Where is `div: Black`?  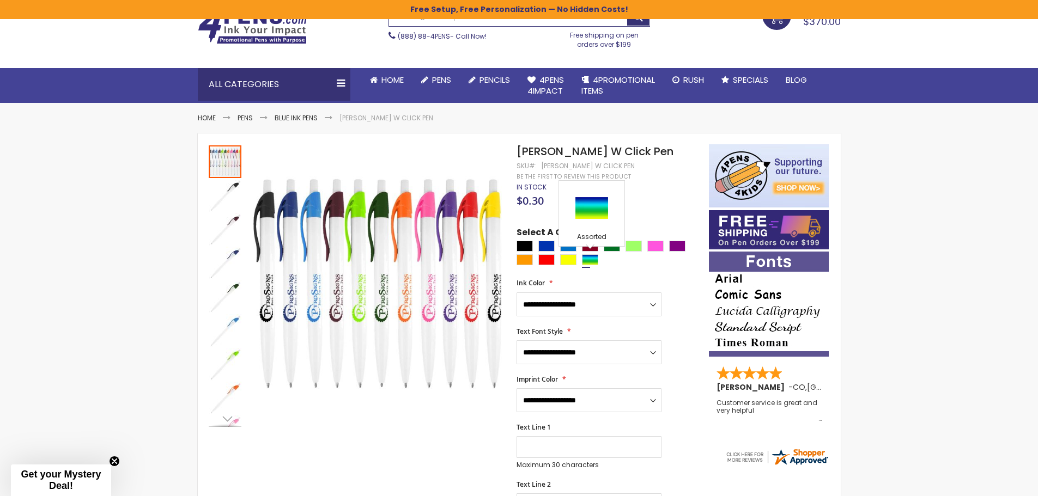 div: Black is located at coordinates (525, 246).